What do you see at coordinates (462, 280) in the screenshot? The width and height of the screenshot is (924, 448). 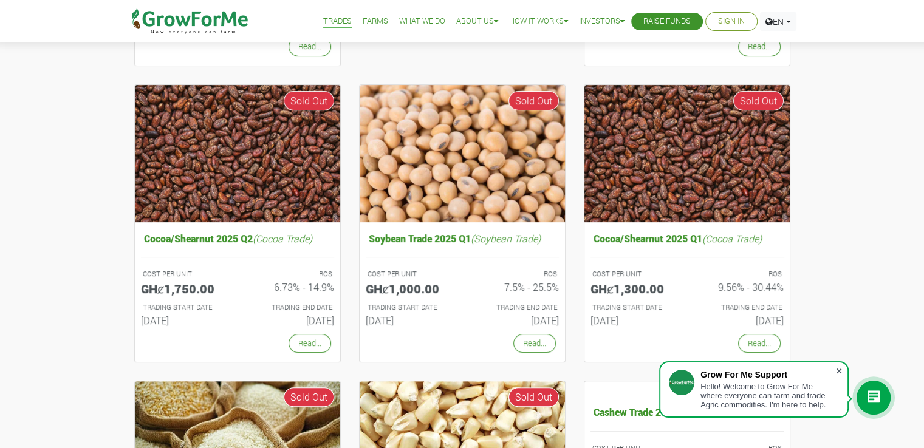 I see `a: Soybean Trade 2025 Q1(Soybean Trade) COST PER UNIT GHȼ1,000.00 ROS 7.5% - 25.5% TRADING START DAT...` at bounding box center [462, 280].